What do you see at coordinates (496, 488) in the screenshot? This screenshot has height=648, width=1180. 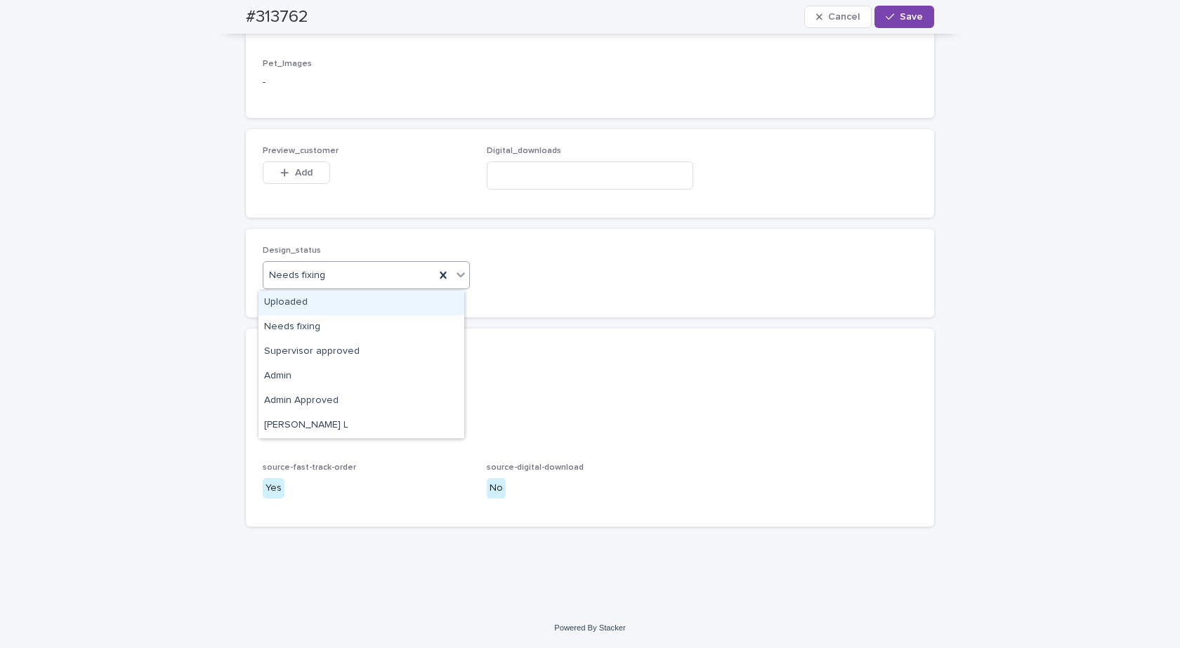 I see `div: No` at bounding box center [496, 488].